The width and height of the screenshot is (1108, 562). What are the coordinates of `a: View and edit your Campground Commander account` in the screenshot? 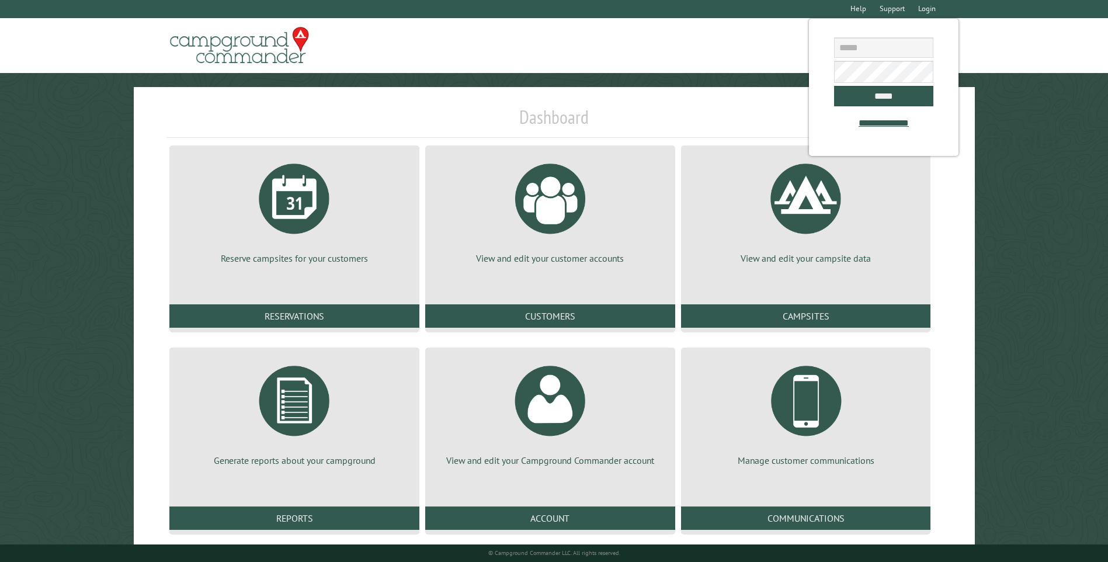 It's located at (550, 412).